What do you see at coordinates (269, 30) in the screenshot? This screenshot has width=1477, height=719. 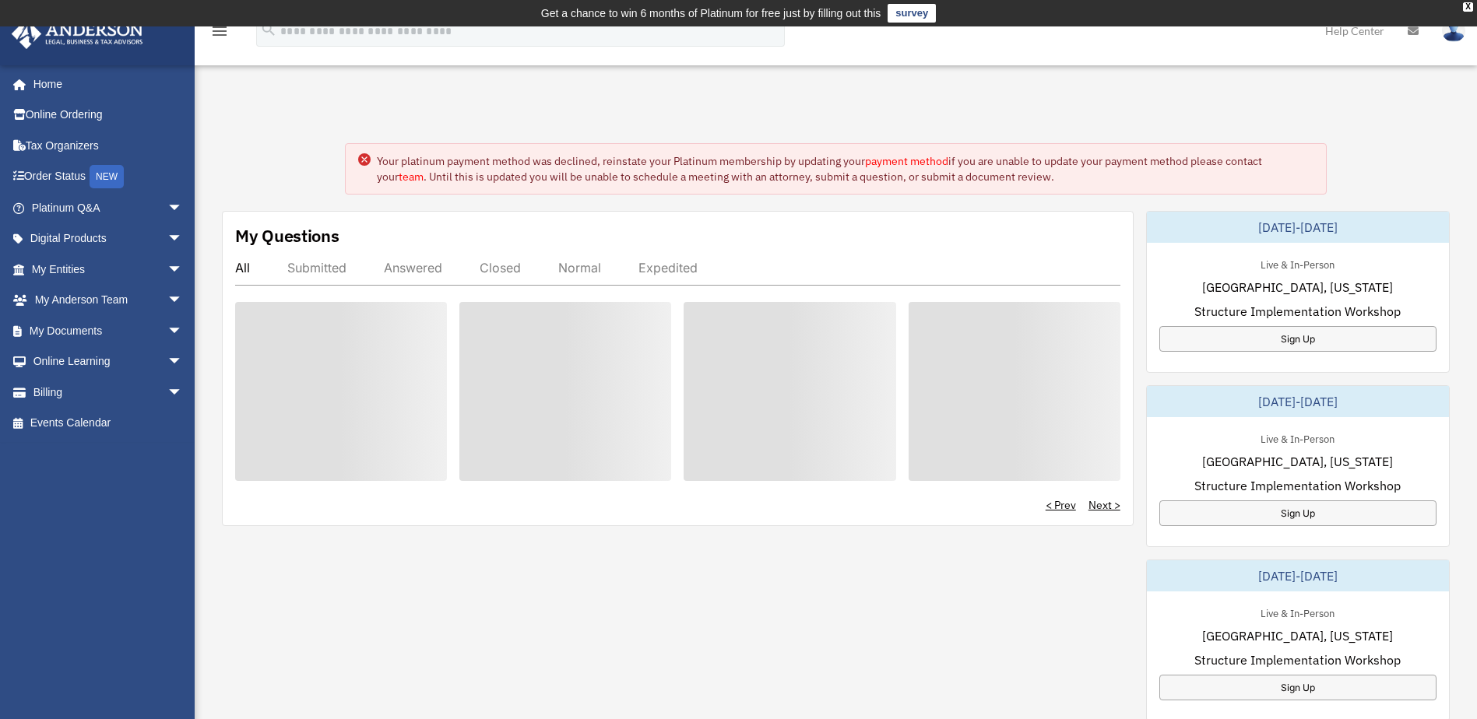 I see `i: search` at bounding box center [269, 30].